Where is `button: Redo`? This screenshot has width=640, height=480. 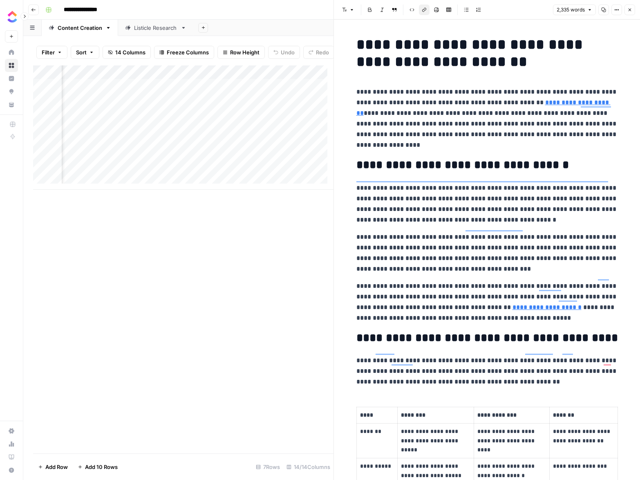 button: Redo is located at coordinates (319, 52).